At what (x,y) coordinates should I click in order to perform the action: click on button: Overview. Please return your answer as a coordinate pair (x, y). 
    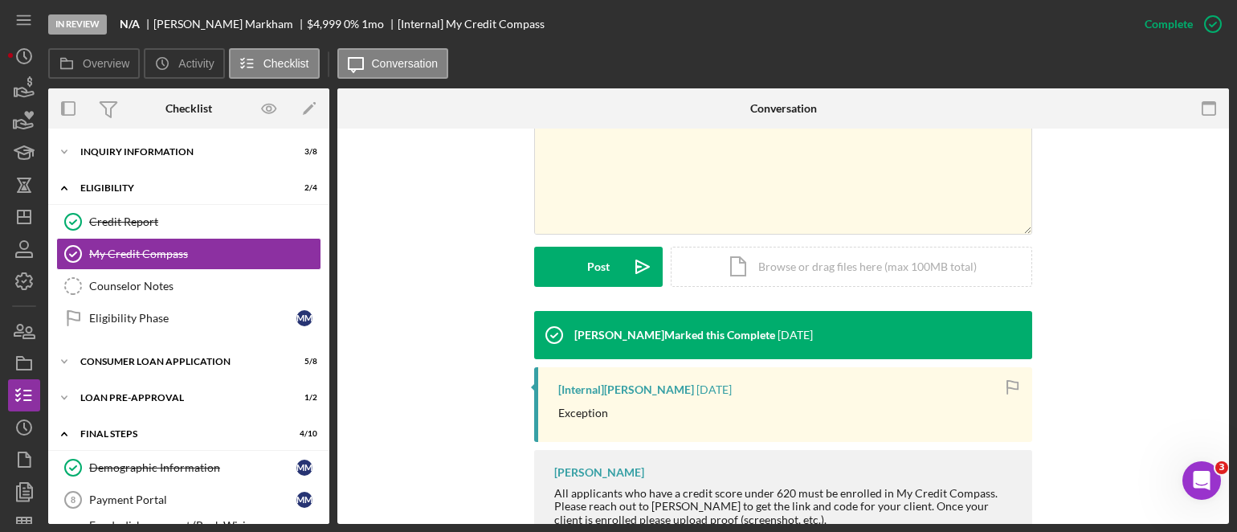
    Looking at the image, I should click on (94, 63).